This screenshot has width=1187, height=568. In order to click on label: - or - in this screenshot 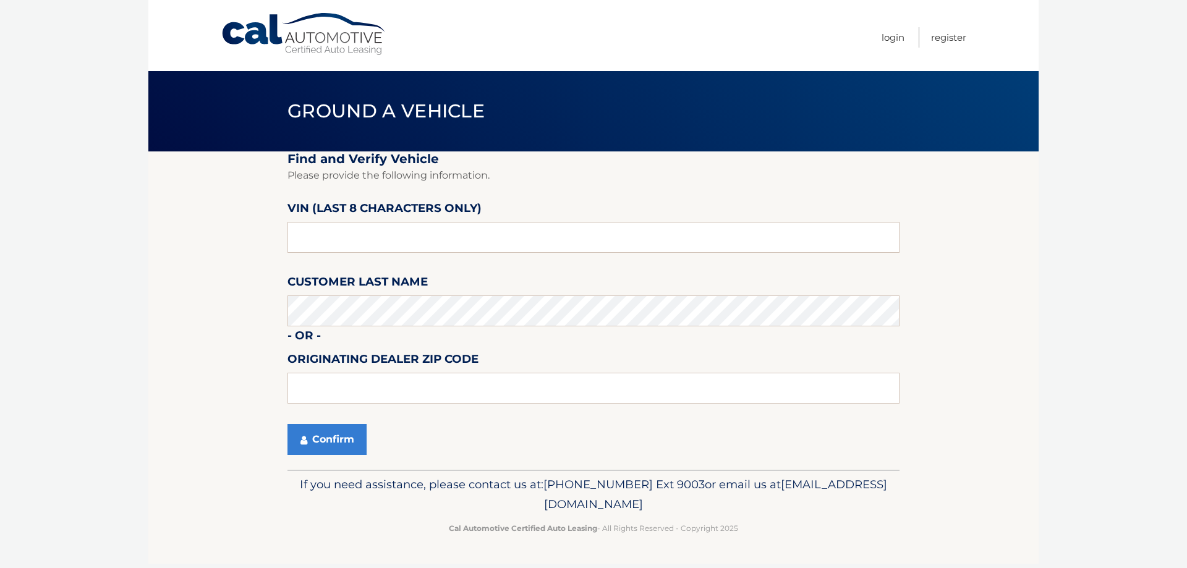, I will do `click(304, 338)`.